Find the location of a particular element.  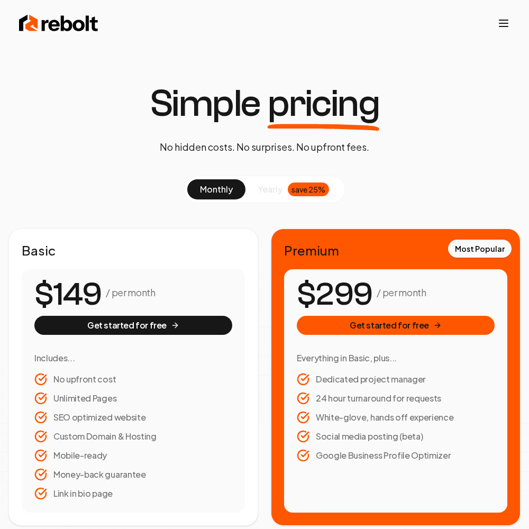

p: No hidden costs. No surprises. No upfront fees. is located at coordinates (265, 147).